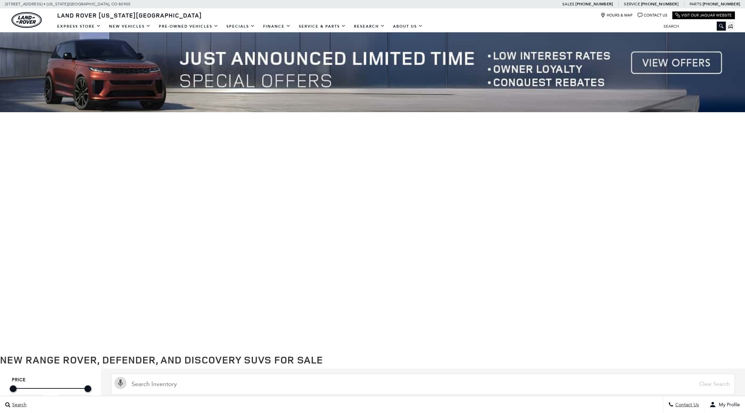 The width and height of the screenshot is (745, 413). I want to click on a: EXPRESS STORE, so click(79, 26).